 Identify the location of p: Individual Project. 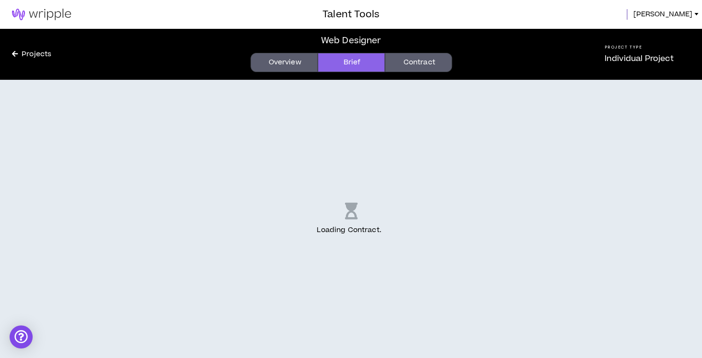
(639, 59).